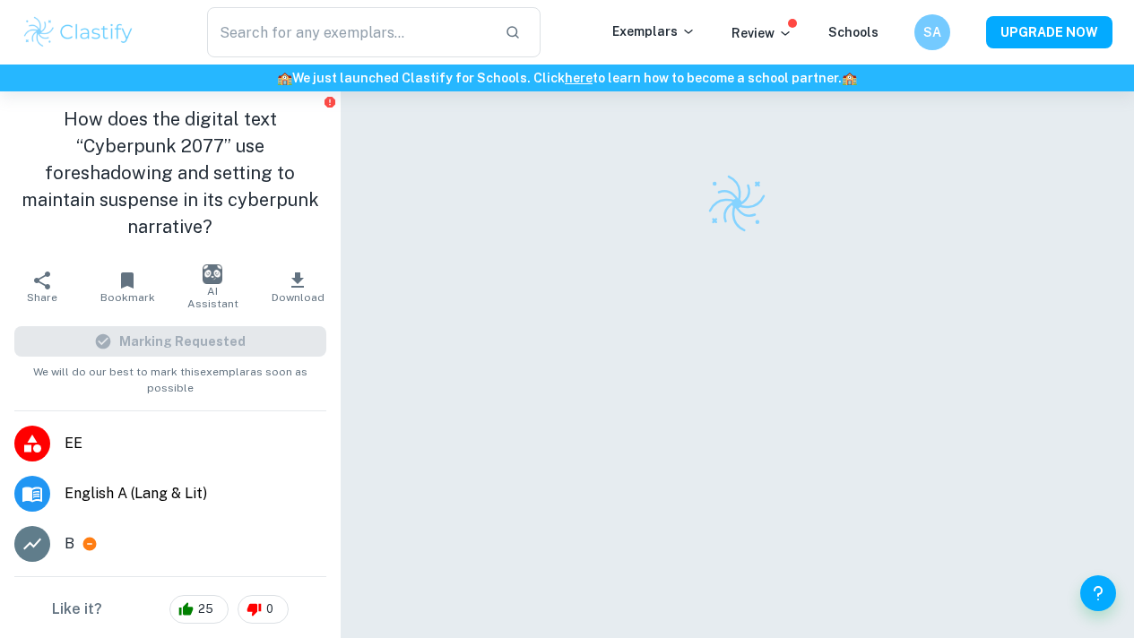 This screenshot has height=638, width=1134. What do you see at coordinates (199, 610) in the screenshot?
I see `div: 25` at bounding box center [199, 610].